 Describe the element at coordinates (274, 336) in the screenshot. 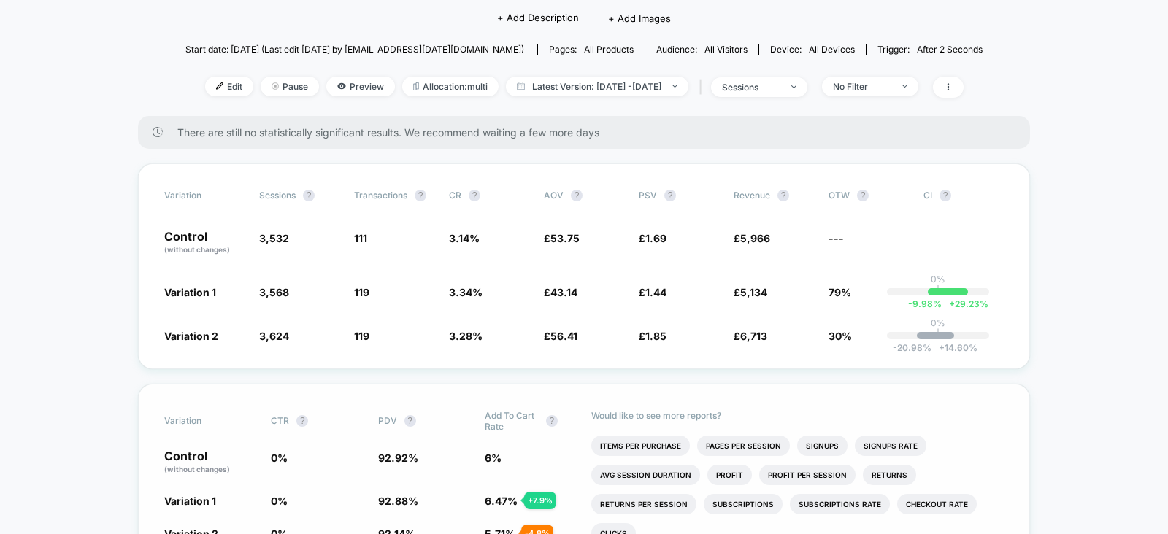

I see `span: 3,624` at that location.